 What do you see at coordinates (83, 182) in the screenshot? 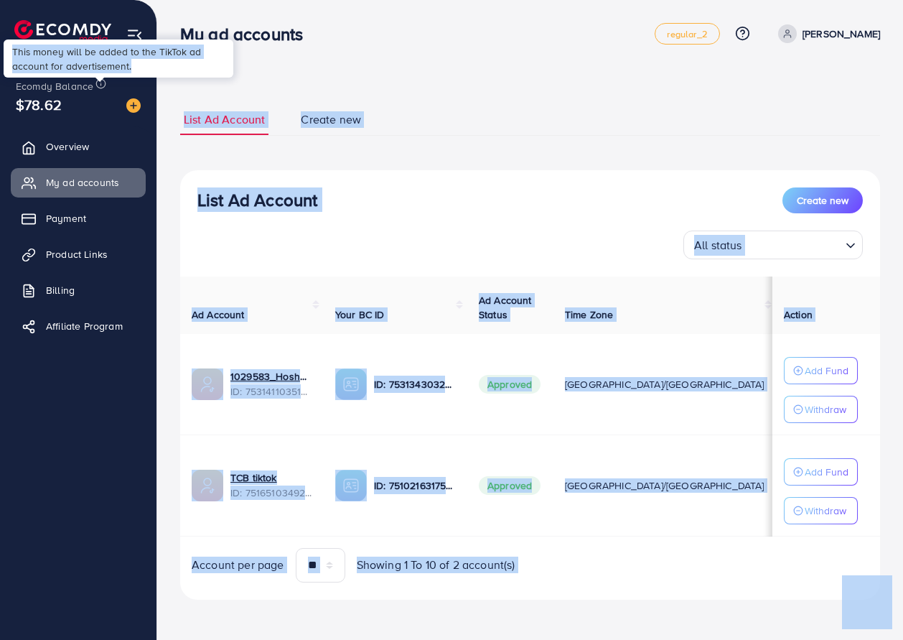
I see `span: My ad accounts` at bounding box center [83, 182].